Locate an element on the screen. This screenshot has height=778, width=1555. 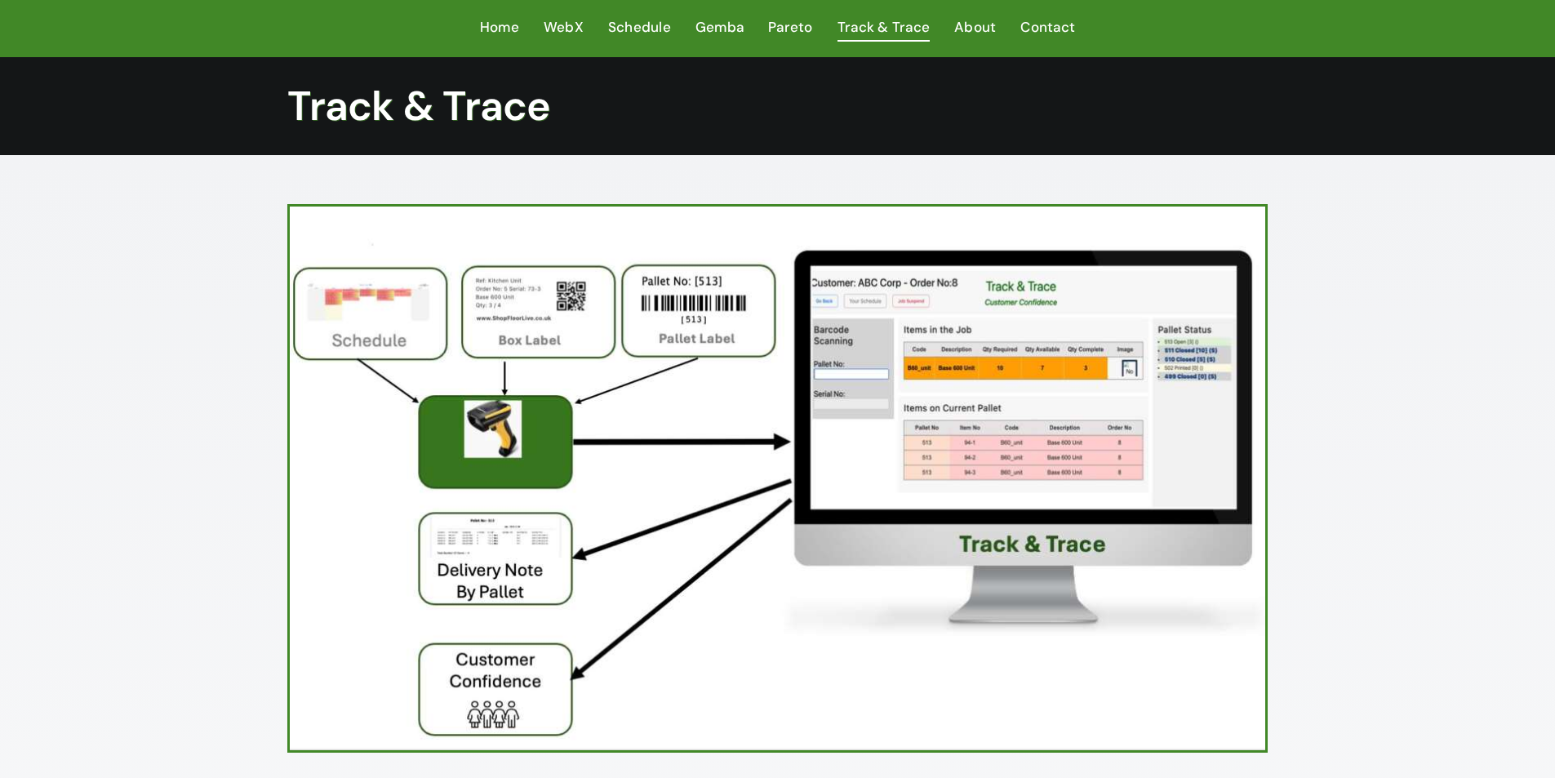
span: Gemba is located at coordinates (719, 27).